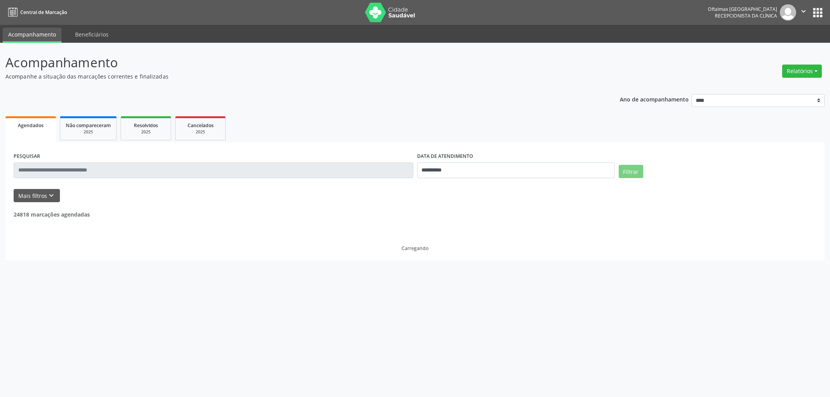  I want to click on div: Carregando, so click(415, 248).